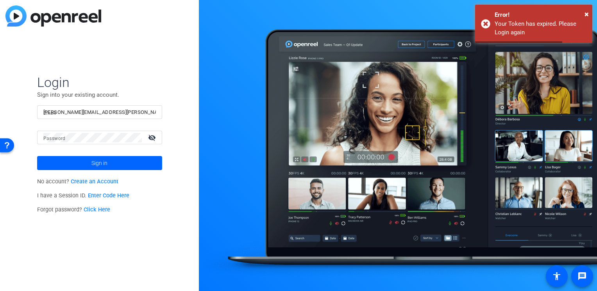 The height and width of the screenshot is (291, 597). Describe the element at coordinates (53, 16) in the screenshot. I see `img: blue-gradient.svg` at that location.